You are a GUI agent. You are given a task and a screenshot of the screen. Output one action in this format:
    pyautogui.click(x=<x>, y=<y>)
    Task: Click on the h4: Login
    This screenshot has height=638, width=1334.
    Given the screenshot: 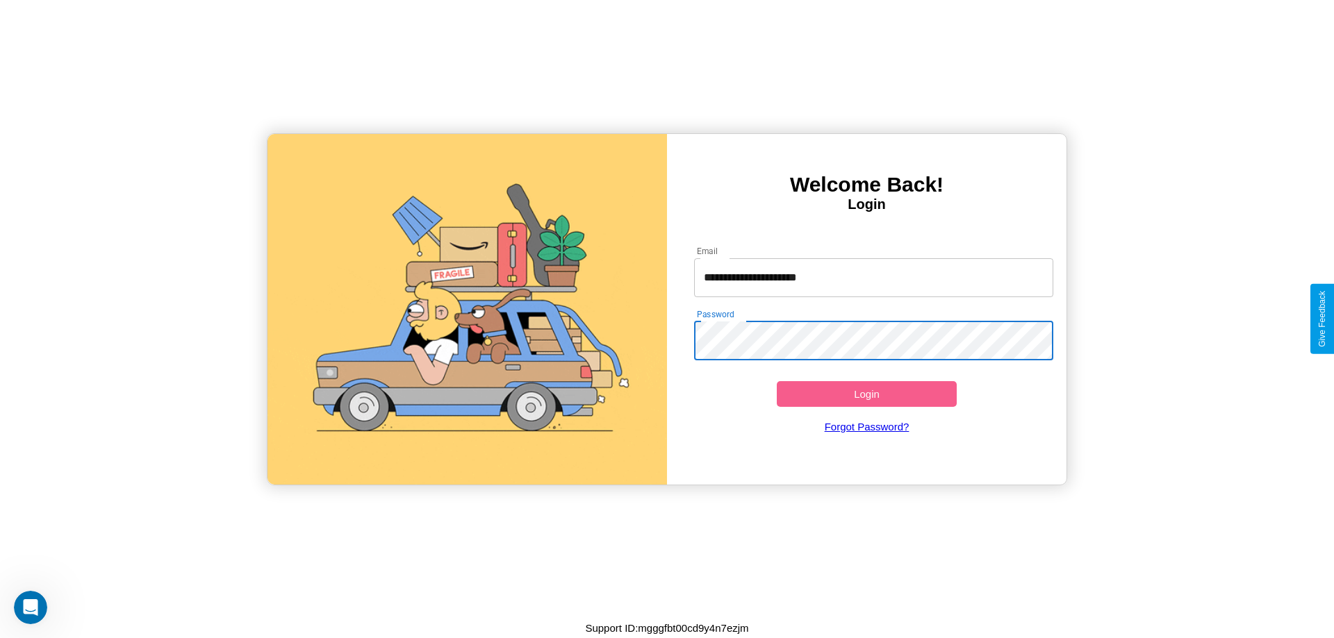 What is the action you would take?
    pyautogui.click(x=866, y=204)
    